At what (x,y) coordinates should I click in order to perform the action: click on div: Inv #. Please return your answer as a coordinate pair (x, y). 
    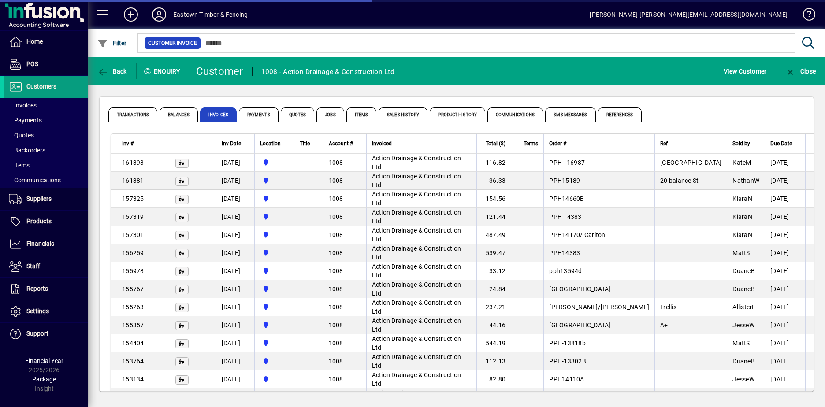
    Looking at the image, I should click on (155, 144).